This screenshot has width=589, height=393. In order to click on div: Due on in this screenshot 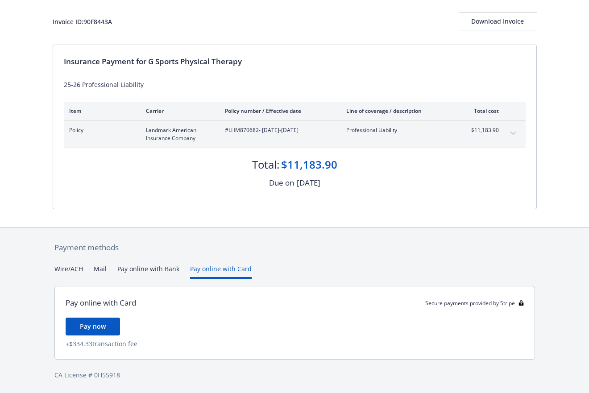, I will do `click(281, 183)`.